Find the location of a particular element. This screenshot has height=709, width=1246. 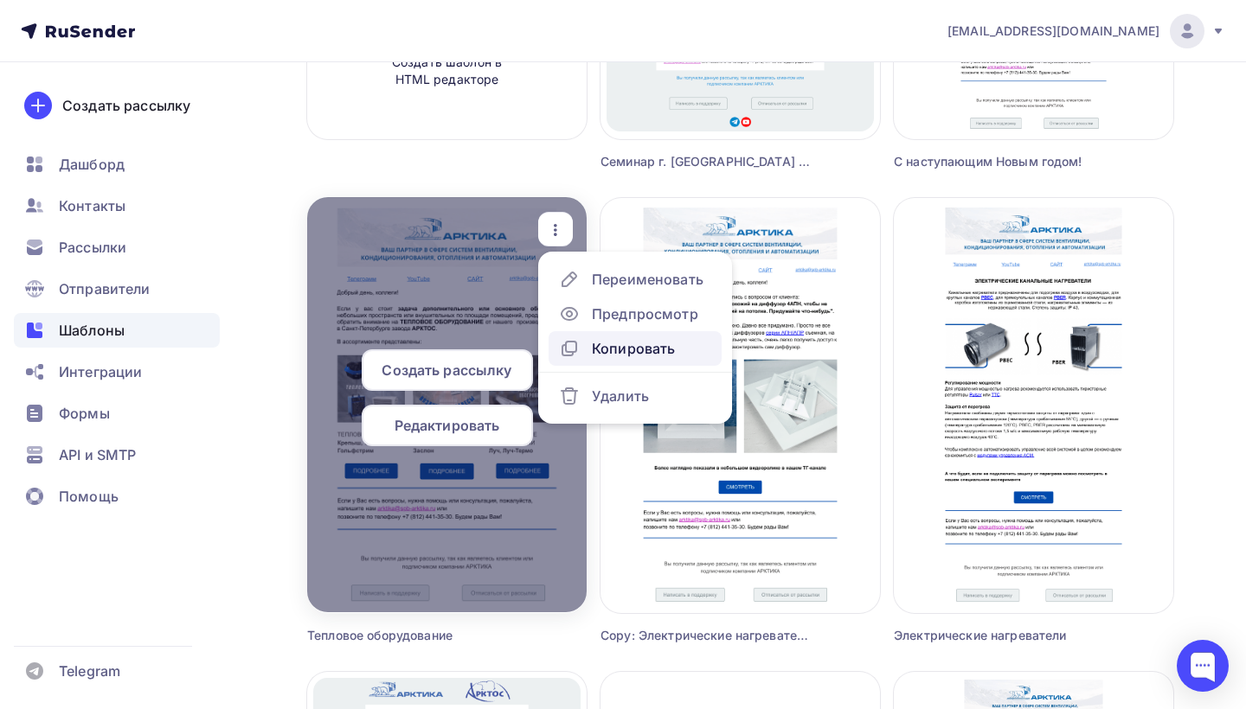

span: Интеграции is located at coordinates (100, 372).